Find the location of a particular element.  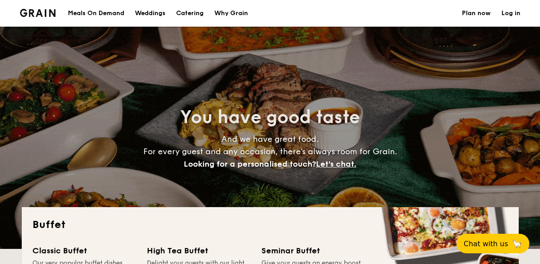

a: Logotype is located at coordinates (38, 13).